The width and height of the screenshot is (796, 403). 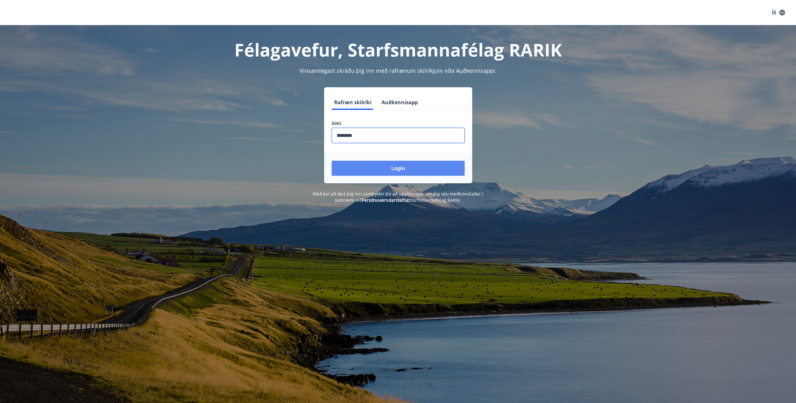 I want to click on button: Auðkennisapp, so click(x=400, y=102).